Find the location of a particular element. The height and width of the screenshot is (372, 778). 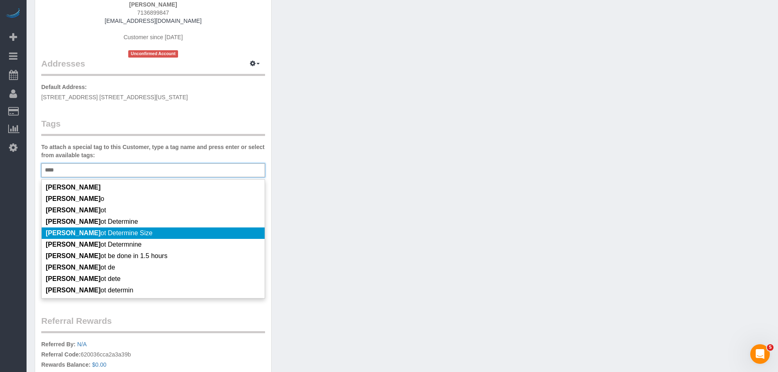

p: 620036cca2a3a39b is located at coordinates (153, 355).